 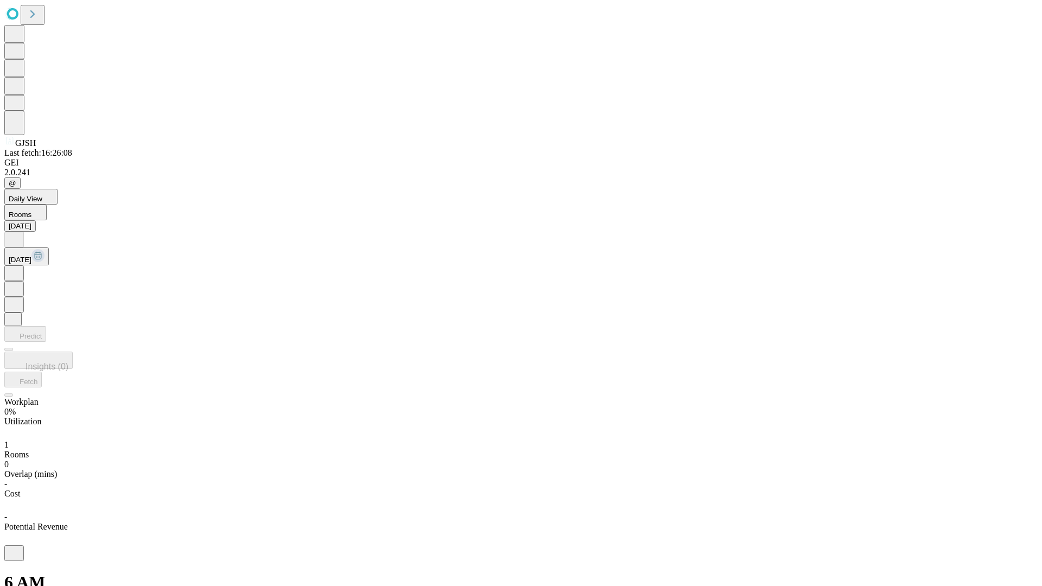 What do you see at coordinates (21, 402) in the screenshot?
I see `span: Workplan` at bounding box center [21, 402].